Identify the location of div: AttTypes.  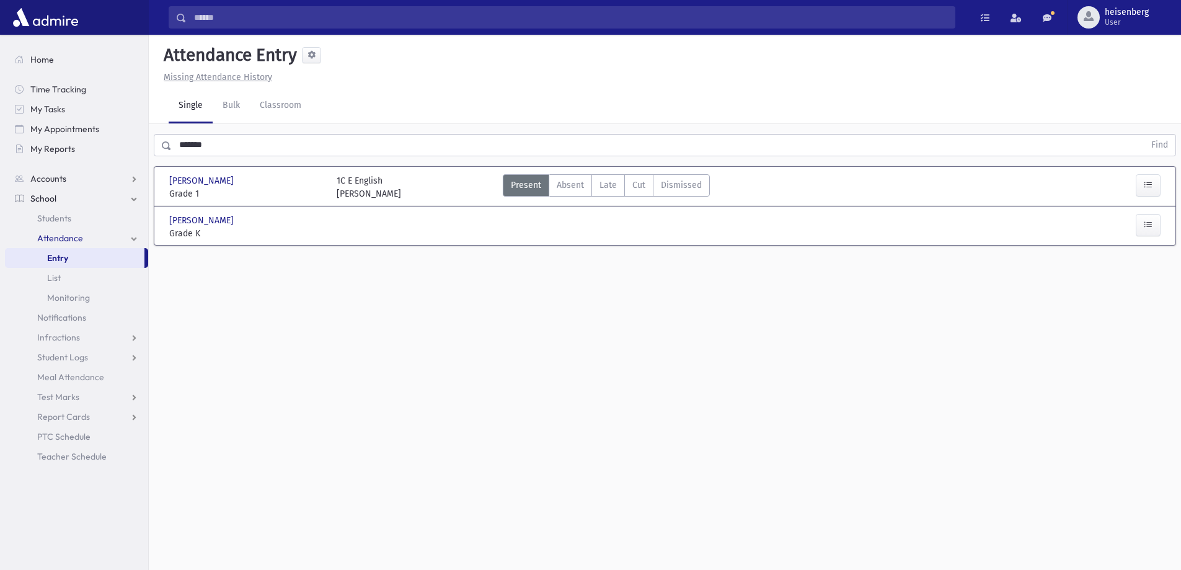
(606, 187).